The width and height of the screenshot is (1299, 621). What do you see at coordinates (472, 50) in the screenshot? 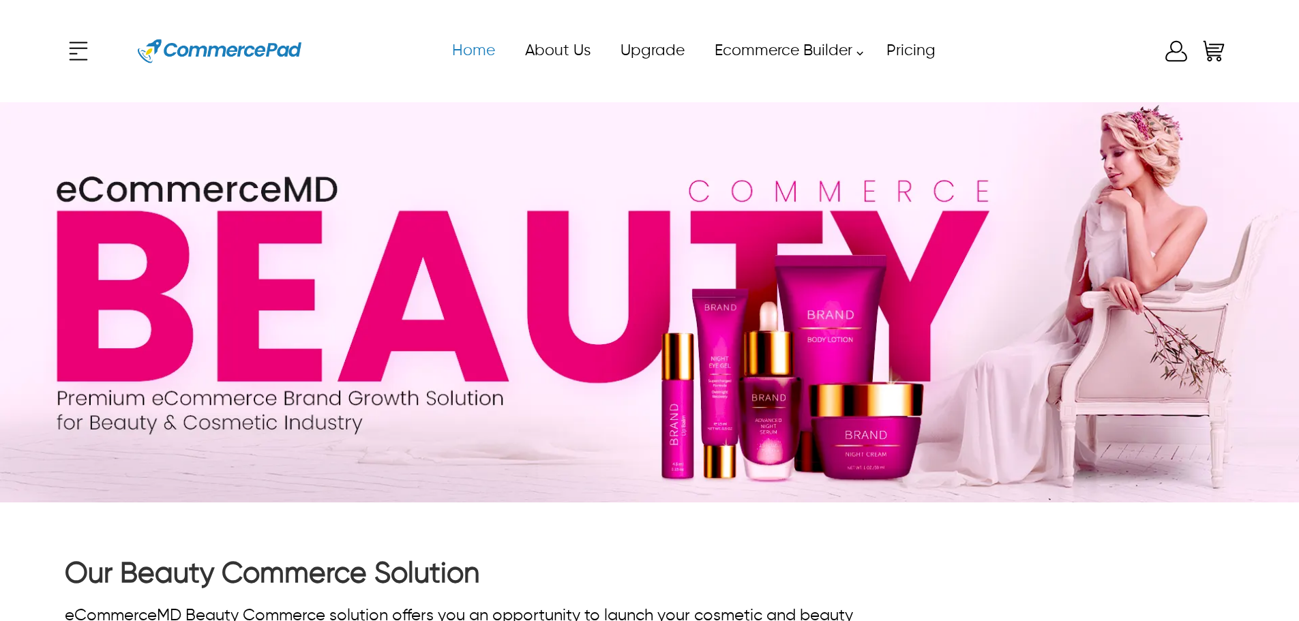
I see `a: Home` at bounding box center [472, 50].